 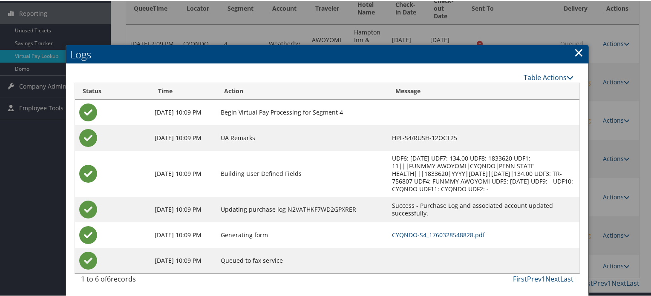 I want to click on a: Last, so click(x=566, y=278).